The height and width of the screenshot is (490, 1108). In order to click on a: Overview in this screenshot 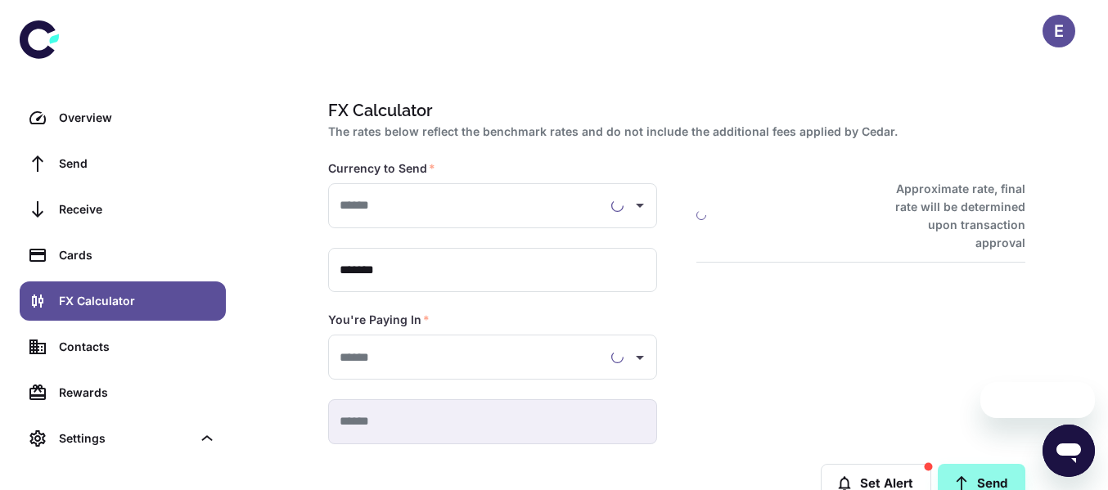, I will do `click(123, 118)`.